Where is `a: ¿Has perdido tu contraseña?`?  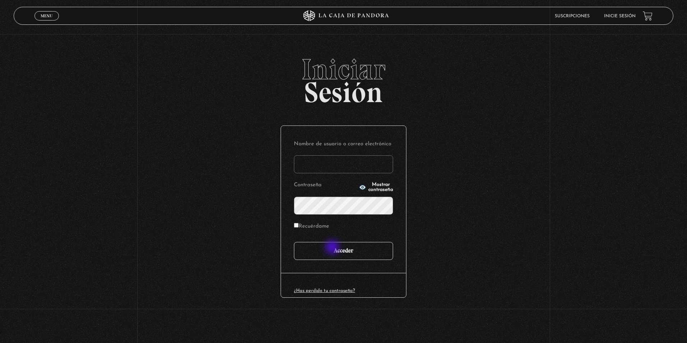
a: ¿Has perdido tu contraseña? is located at coordinates (324, 290).